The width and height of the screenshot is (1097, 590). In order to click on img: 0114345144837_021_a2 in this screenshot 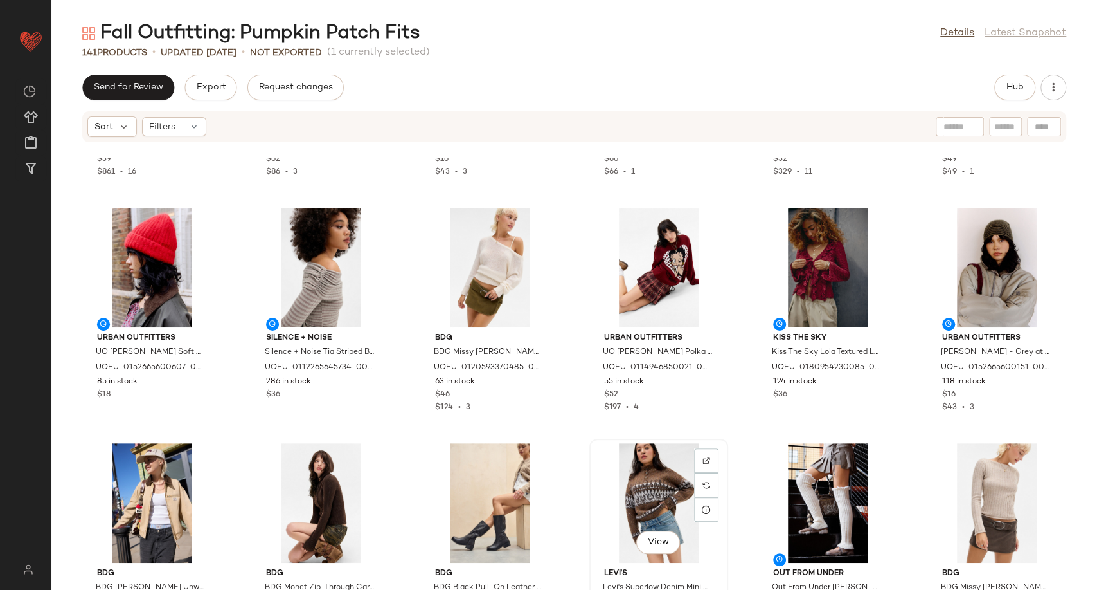, I will do `click(321, 503)`.